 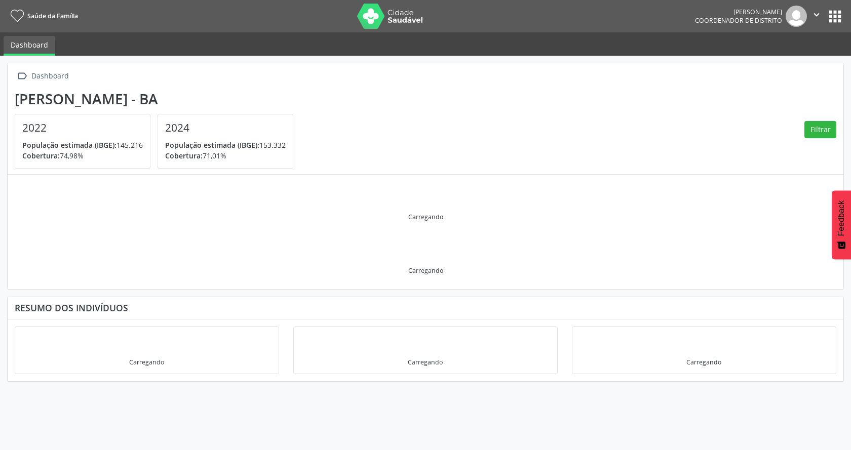 What do you see at coordinates (83, 145) in the screenshot?
I see `p: 145.216` at bounding box center [83, 145].